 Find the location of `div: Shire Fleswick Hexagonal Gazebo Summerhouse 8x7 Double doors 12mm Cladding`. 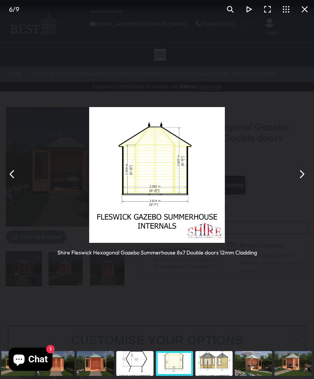

div: Shire Fleswick Hexagonal Gazebo Summerhouse 8x7 Double doors 12mm Cladding is located at coordinates (157, 249).